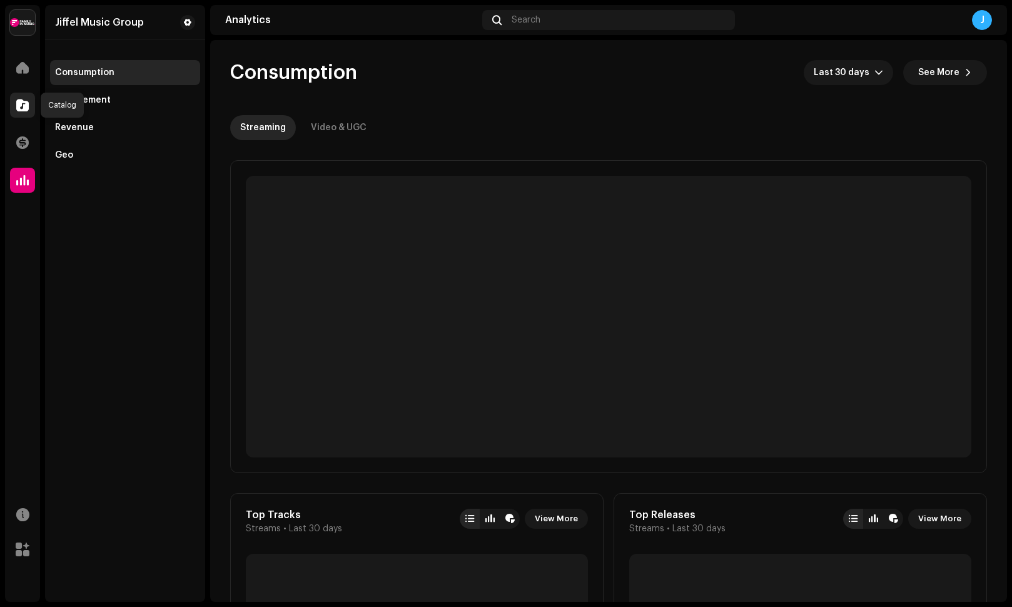  I want to click on span: See More, so click(939, 73).